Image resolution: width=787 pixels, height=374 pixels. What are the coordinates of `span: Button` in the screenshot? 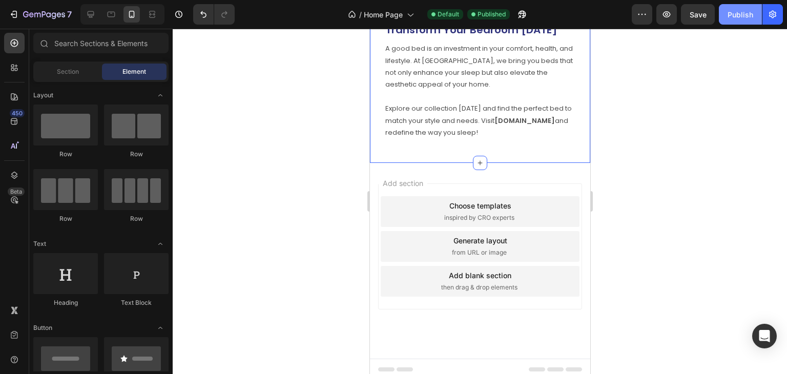 It's located at (43, 328).